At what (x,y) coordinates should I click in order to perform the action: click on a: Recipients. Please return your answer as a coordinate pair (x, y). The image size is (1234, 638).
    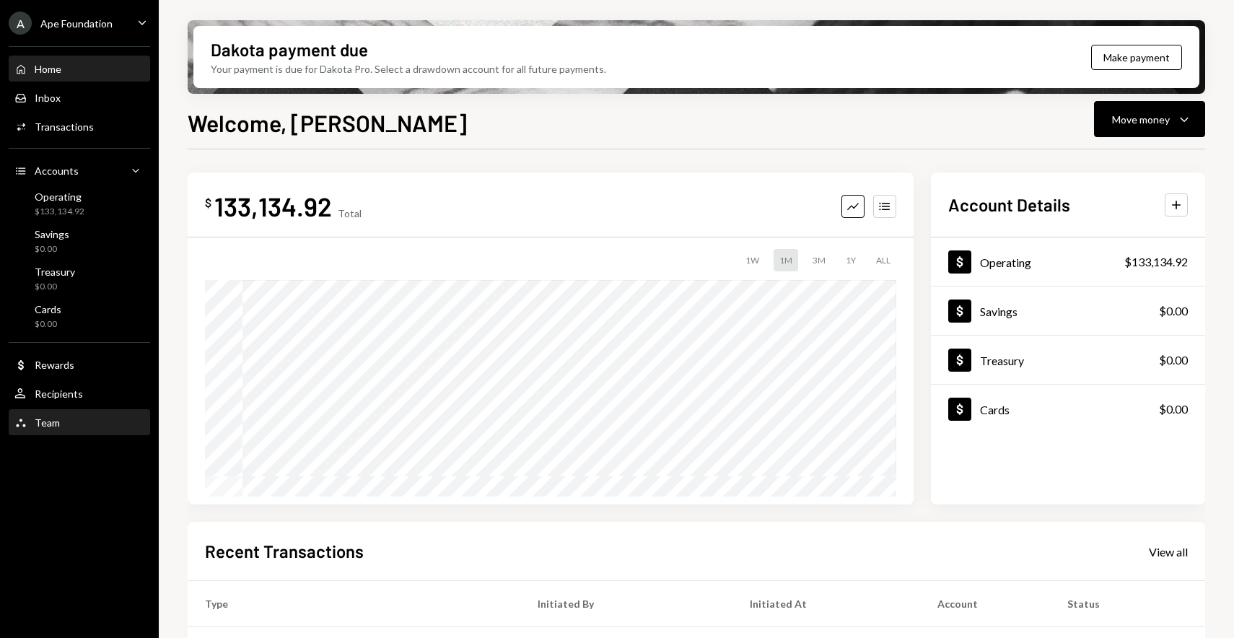
    Looking at the image, I should click on (79, 393).